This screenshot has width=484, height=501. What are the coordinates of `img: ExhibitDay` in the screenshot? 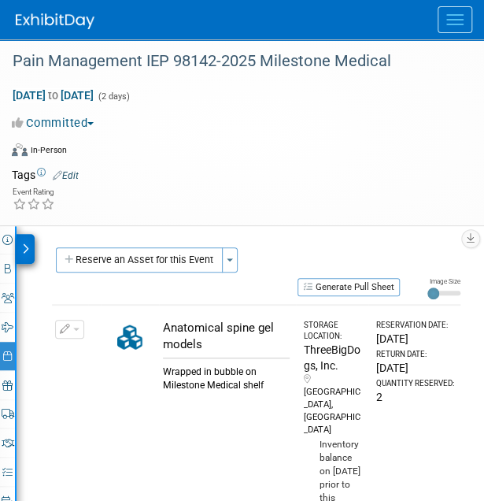 It's located at (55, 21).